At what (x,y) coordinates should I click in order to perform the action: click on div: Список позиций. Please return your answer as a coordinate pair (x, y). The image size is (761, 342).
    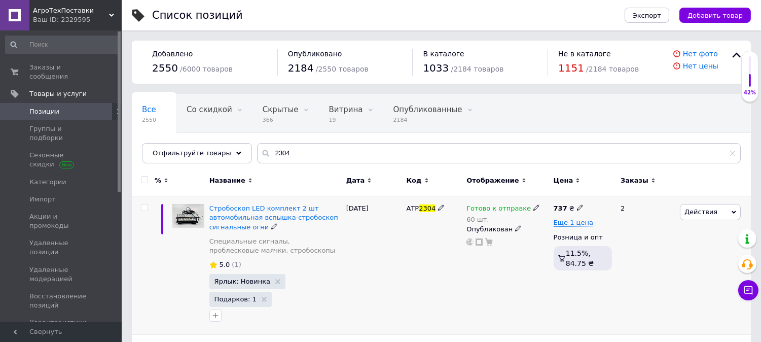
    Looking at the image, I should click on (197, 15).